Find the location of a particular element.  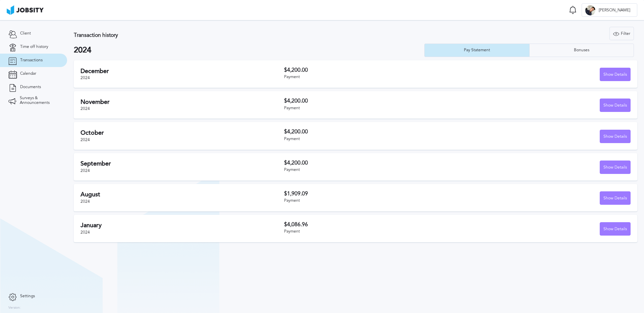

h3: $1,909.09 is located at coordinates (371, 194).